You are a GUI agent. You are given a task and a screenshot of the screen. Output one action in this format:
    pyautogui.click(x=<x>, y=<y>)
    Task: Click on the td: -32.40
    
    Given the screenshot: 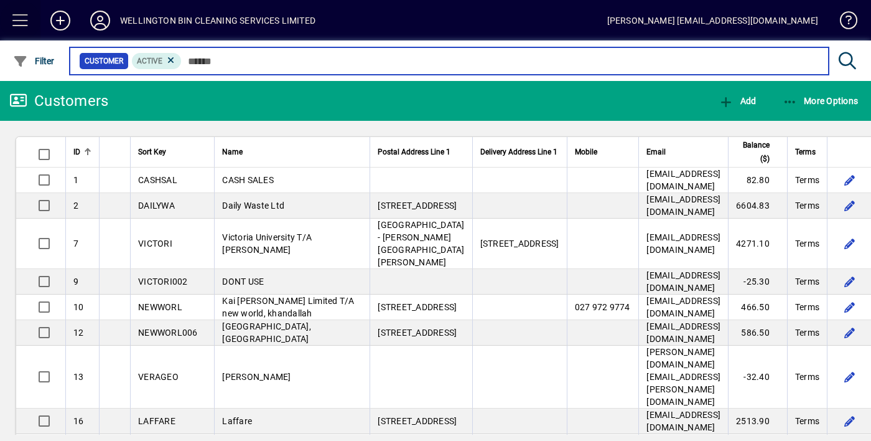 What is the action you would take?
    pyautogui.click(x=757, y=377)
    